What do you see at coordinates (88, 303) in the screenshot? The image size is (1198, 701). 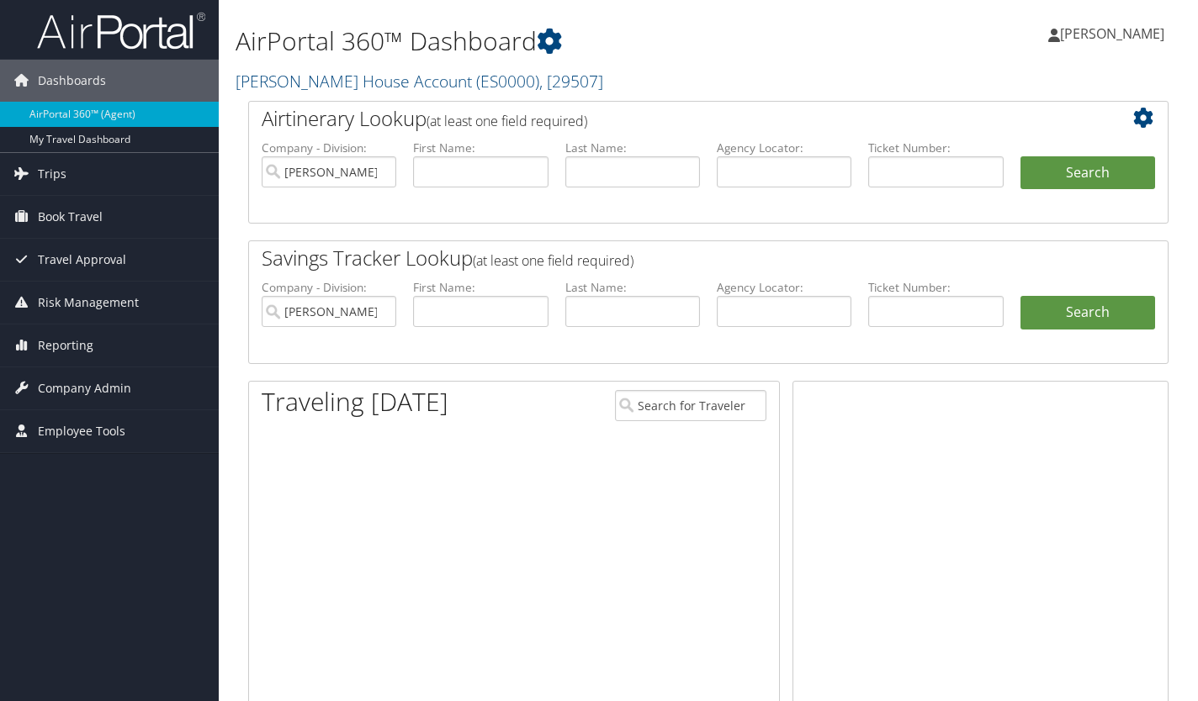 I see `span: Risk Management` at bounding box center [88, 303].